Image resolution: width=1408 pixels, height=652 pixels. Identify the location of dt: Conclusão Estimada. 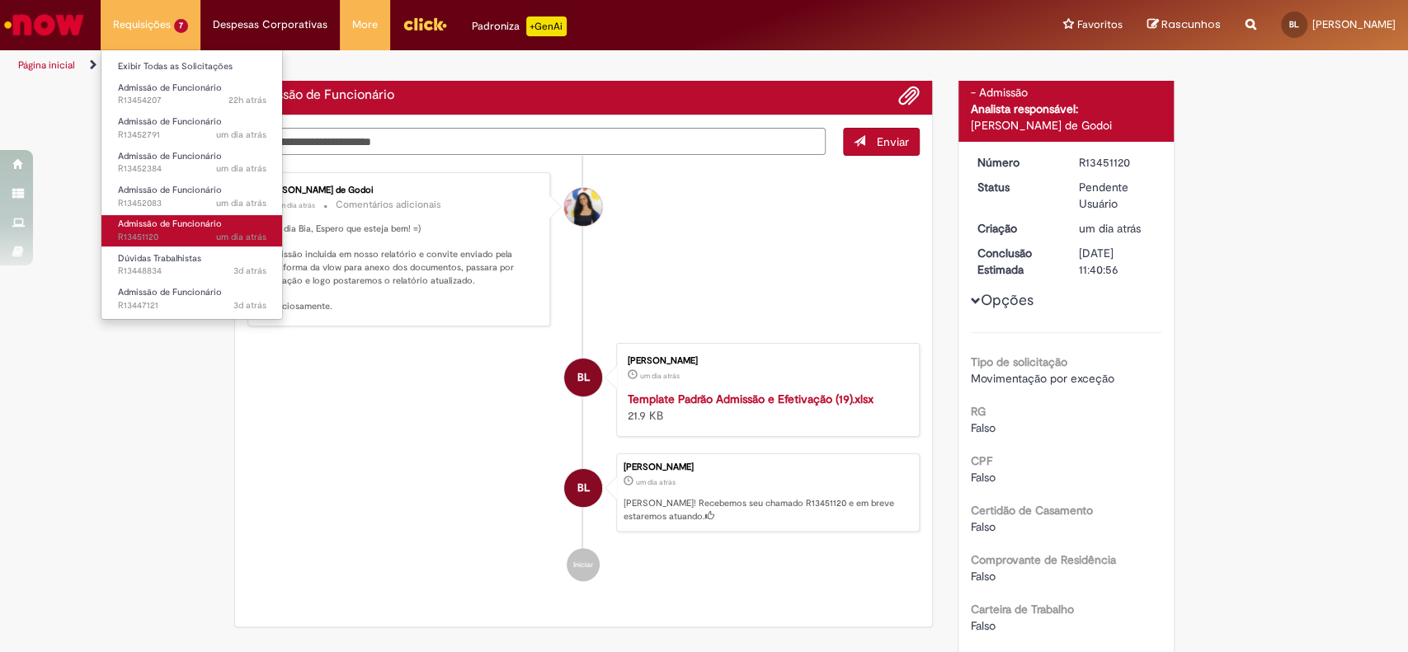
(1015, 261).